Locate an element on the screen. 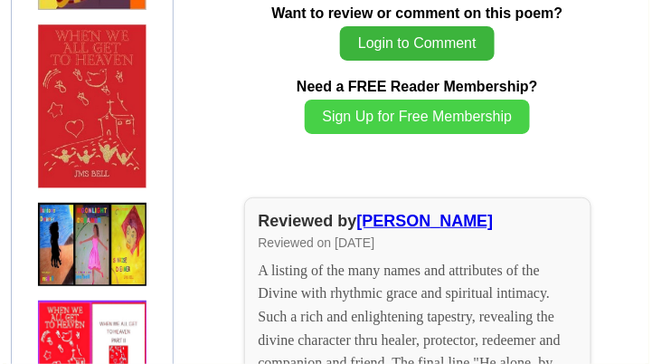 This screenshot has height=364, width=652. b: Want to review or comment on this poem? is located at coordinates (417, 13).